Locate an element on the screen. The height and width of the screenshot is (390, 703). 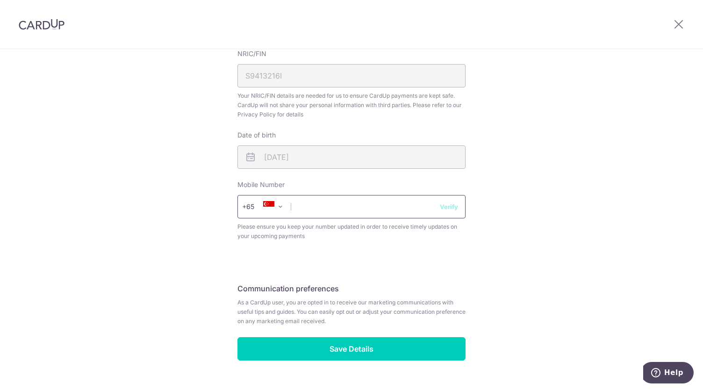
span: Please ensure you keep your number updated in order to receive timely updates on your upcoming pa... is located at coordinates (351, 231).